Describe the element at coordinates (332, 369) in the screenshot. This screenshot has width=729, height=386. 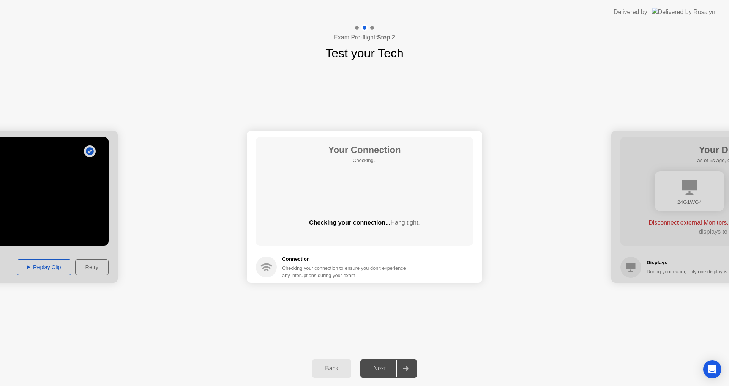
I see `button: Back` at that location.